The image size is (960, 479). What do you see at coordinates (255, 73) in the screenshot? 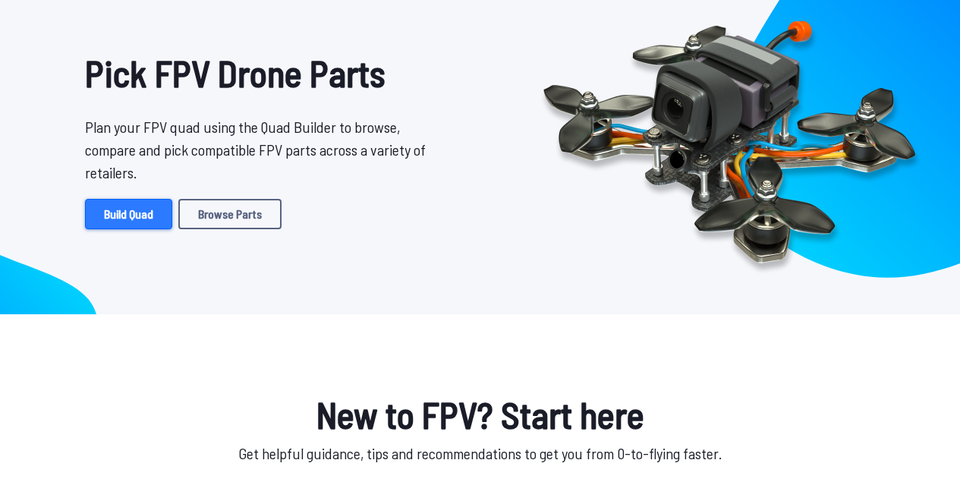
I see `h1: Pick FPV Drone Parts` at bounding box center [255, 73].